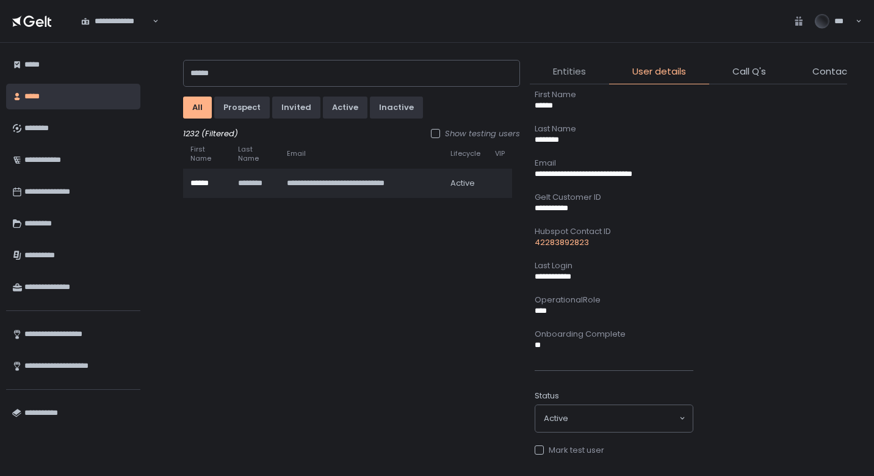 The height and width of the screenshot is (476, 874). Describe the element at coordinates (570, 71) in the screenshot. I see `span: Entities` at that location.